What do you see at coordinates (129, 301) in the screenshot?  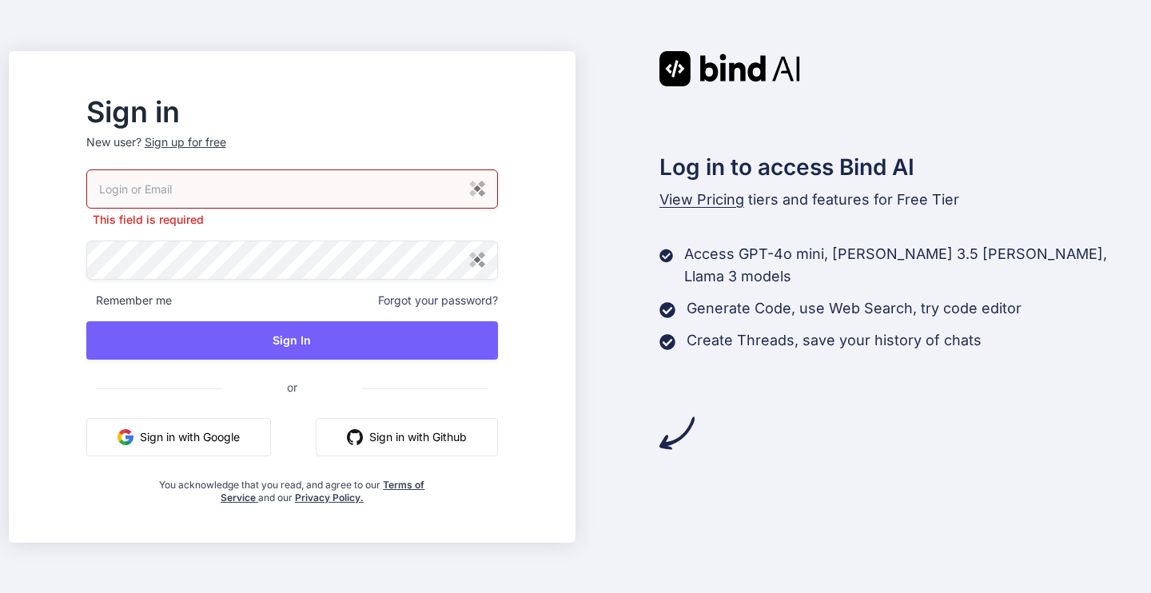 I see `span: Remember me` at bounding box center [129, 301].